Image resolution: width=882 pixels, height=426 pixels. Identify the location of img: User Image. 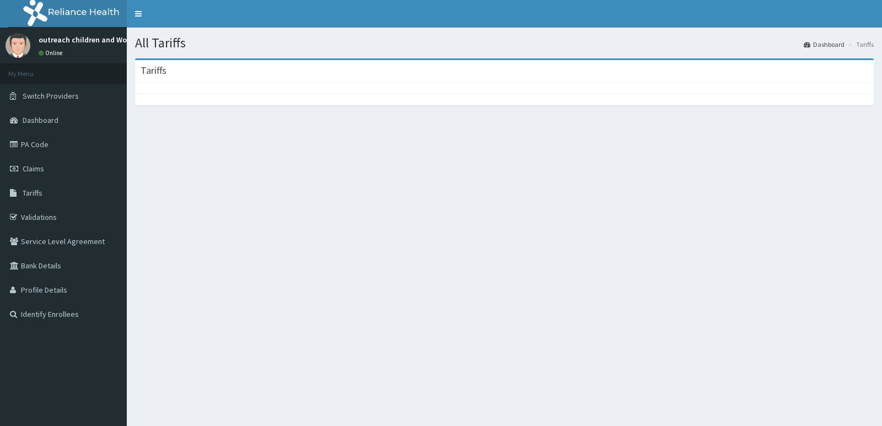
(18, 45).